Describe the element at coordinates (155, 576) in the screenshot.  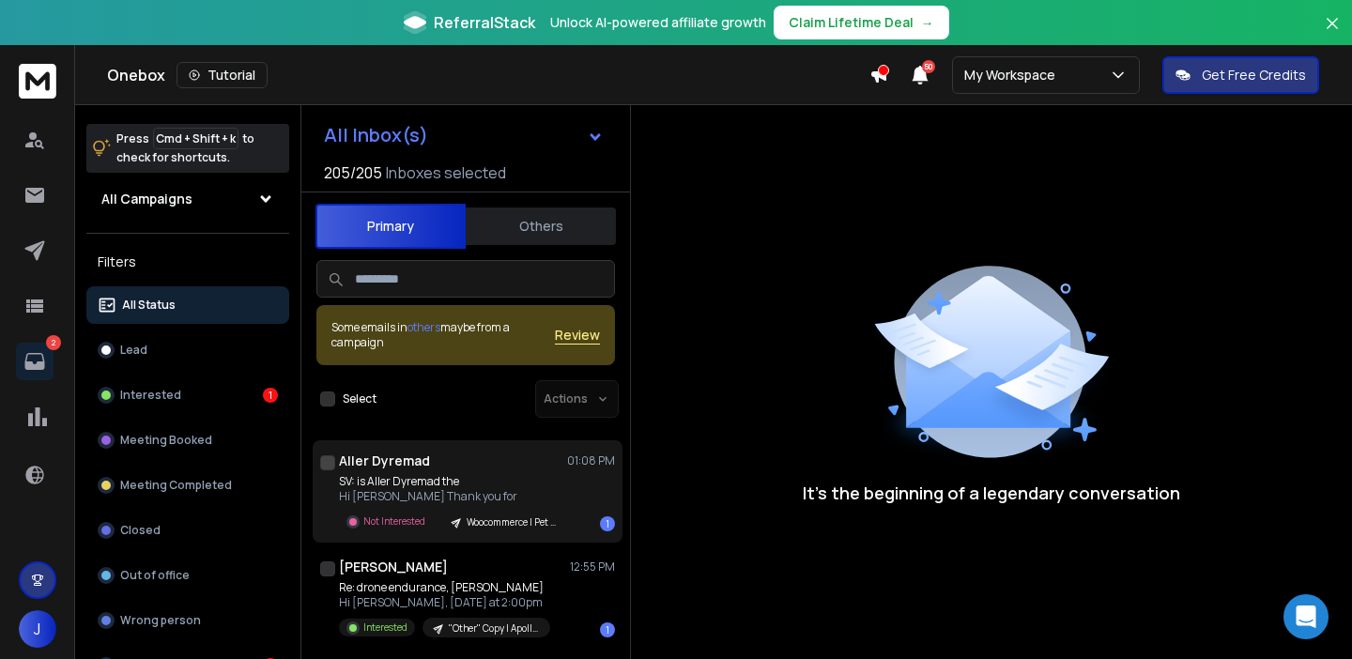
I see `p: Out of office` at that location.